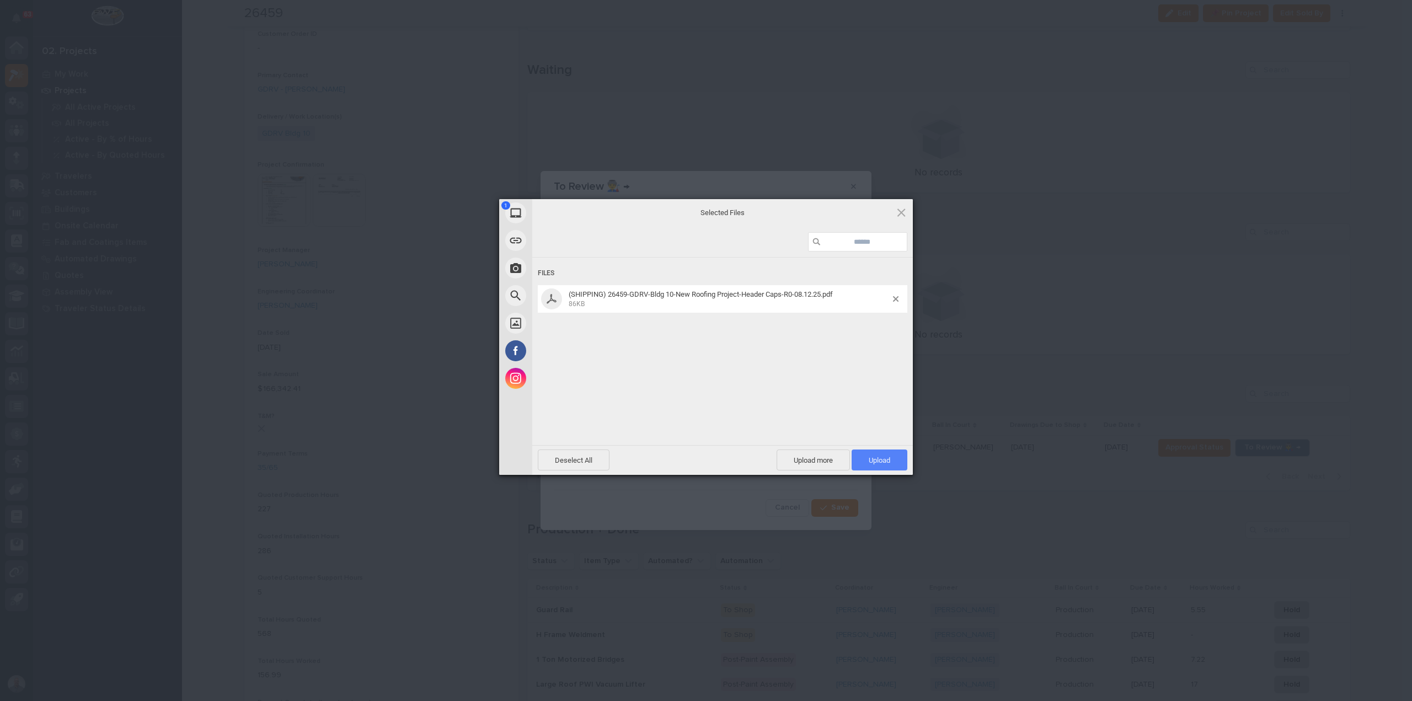 This screenshot has height=701, width=1412. Describe the element at coordinates (813, 460) in the screenshot. I see `span: Upload more` at that location.